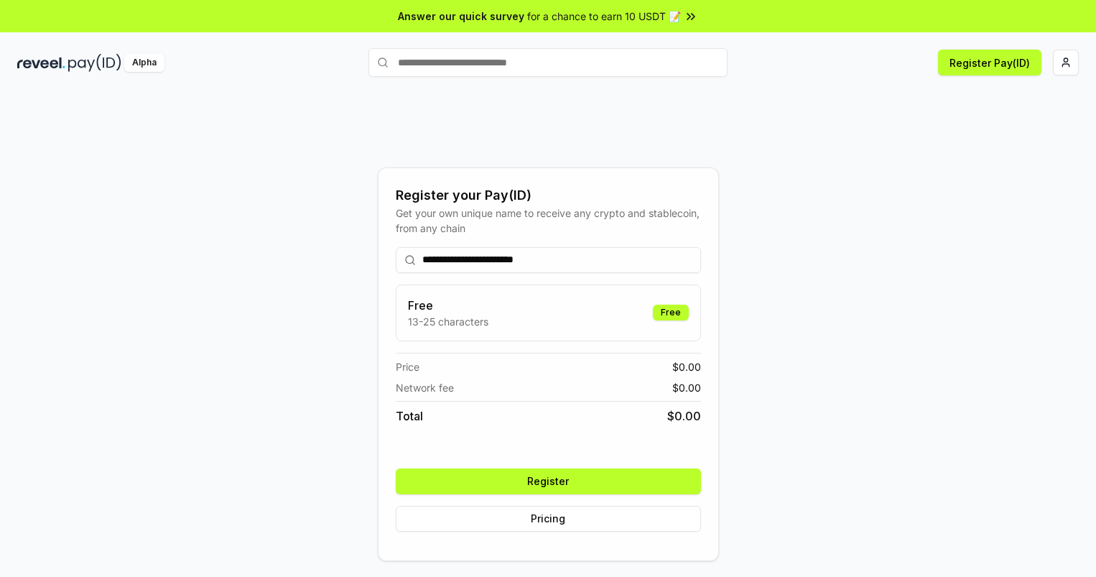  What do you see at coordinates (548, 221) in the screenshot?
I see `div: Get your own unique name to receive any crypto and stablecoin, from any chain` at bounding box center [548, 221].